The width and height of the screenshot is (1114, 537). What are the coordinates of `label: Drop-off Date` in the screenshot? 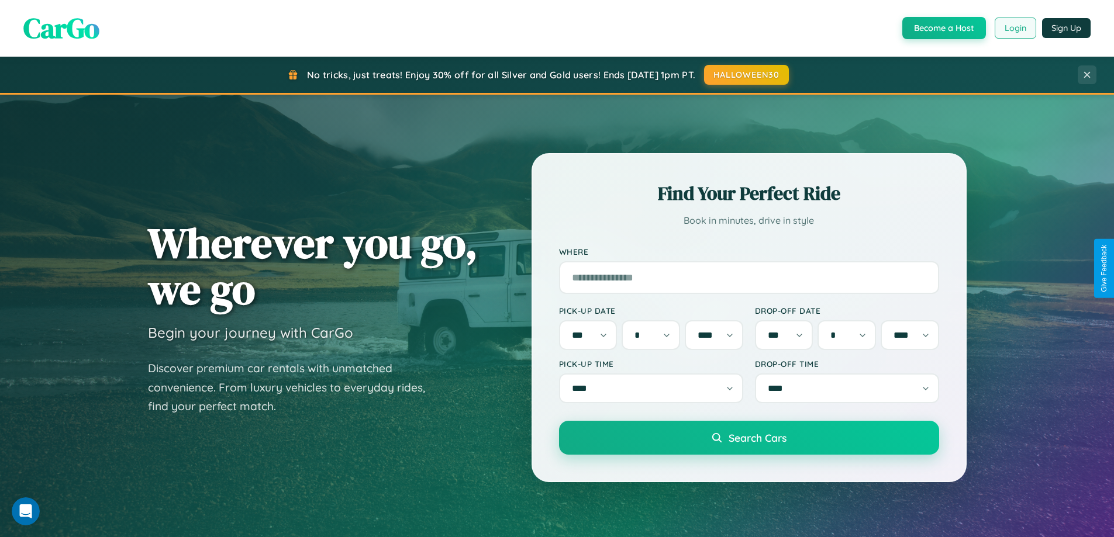 It's located at (847, 310).